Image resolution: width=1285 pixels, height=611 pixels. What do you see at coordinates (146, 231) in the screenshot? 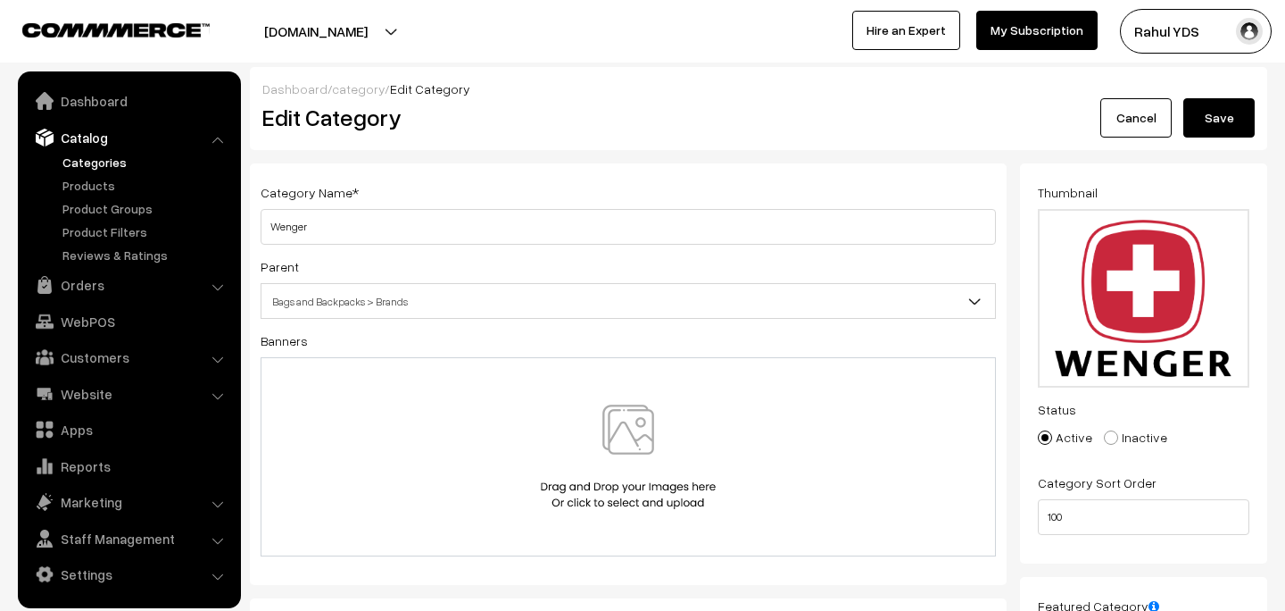
I see `a: Product Filters` at bounding box center [146, 231].